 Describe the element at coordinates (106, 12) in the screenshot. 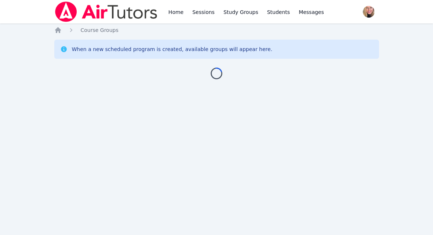

I see `img: Air Tutors` at that location.